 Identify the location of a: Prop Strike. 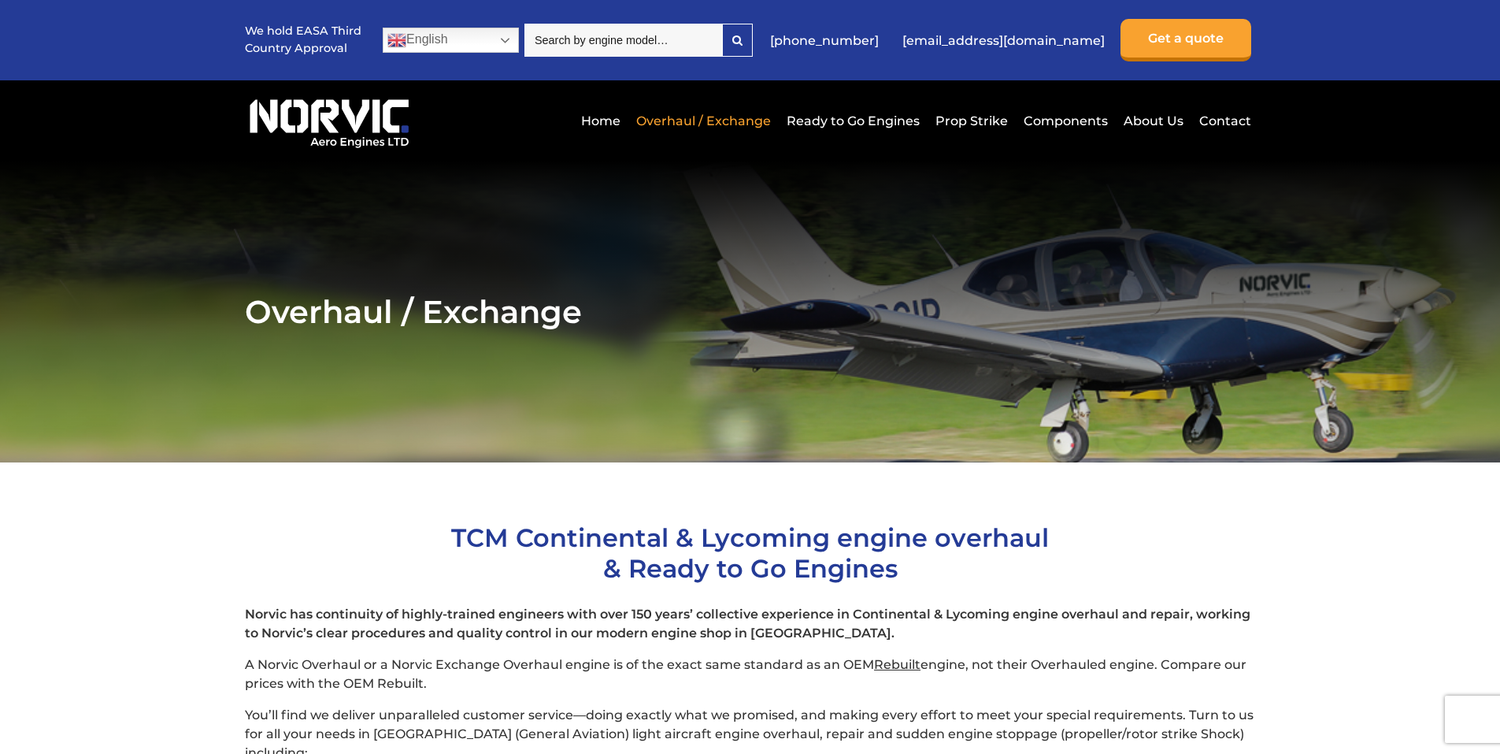
(972, 120).